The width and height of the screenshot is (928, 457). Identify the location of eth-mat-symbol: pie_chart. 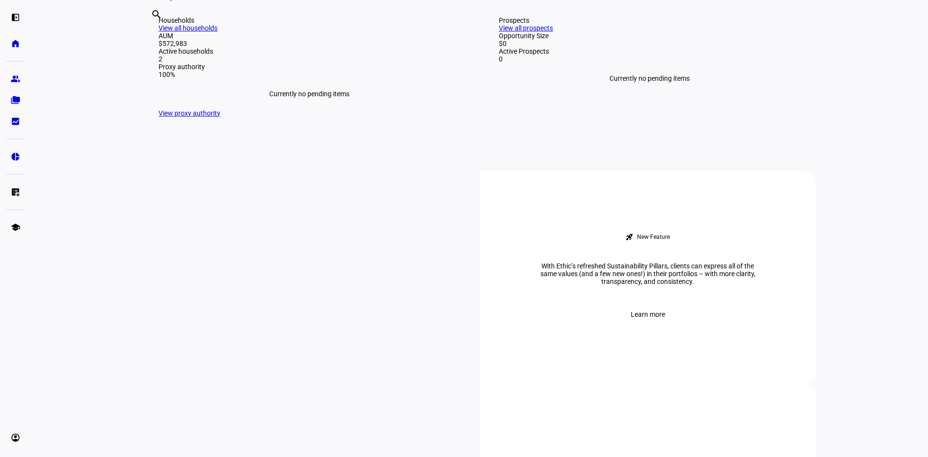
(15, 157).